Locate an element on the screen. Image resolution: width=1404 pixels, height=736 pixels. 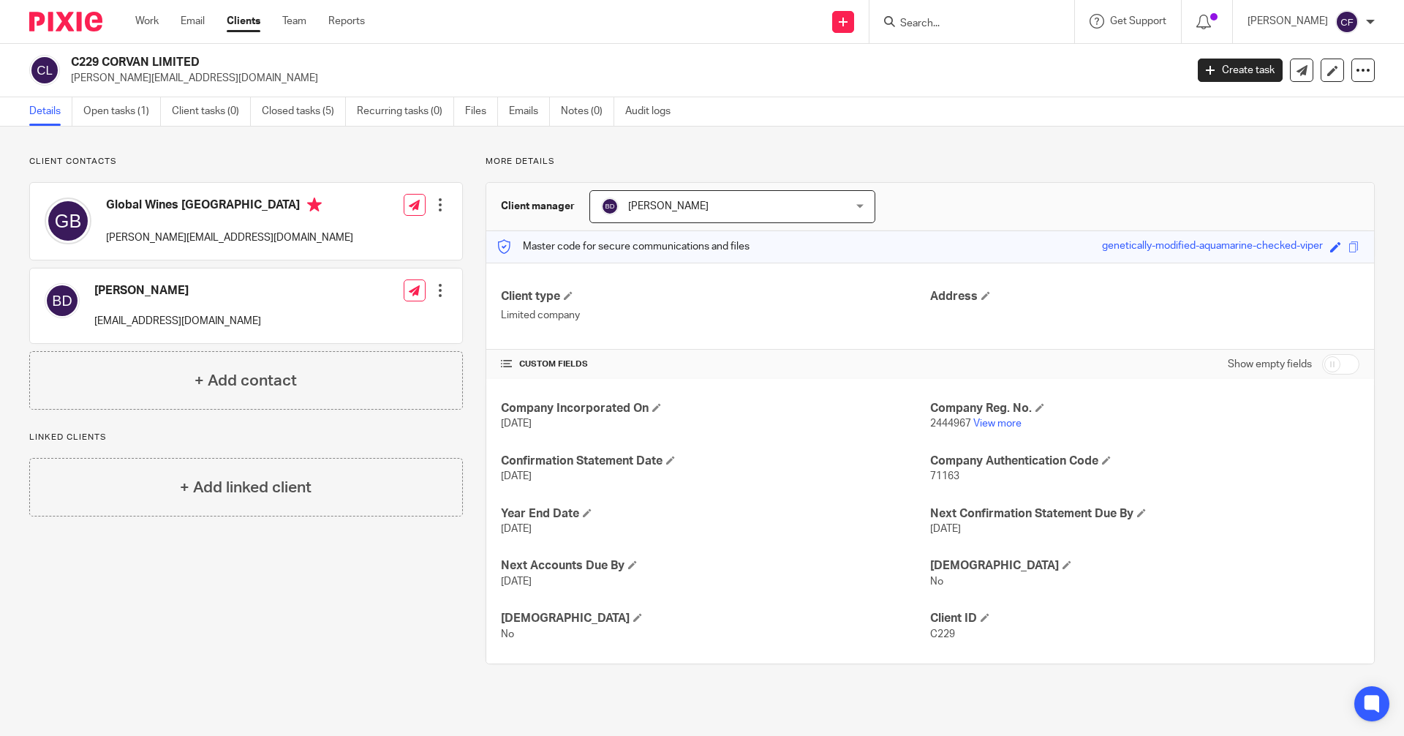
p: More details is located at coordinates (930, 162).